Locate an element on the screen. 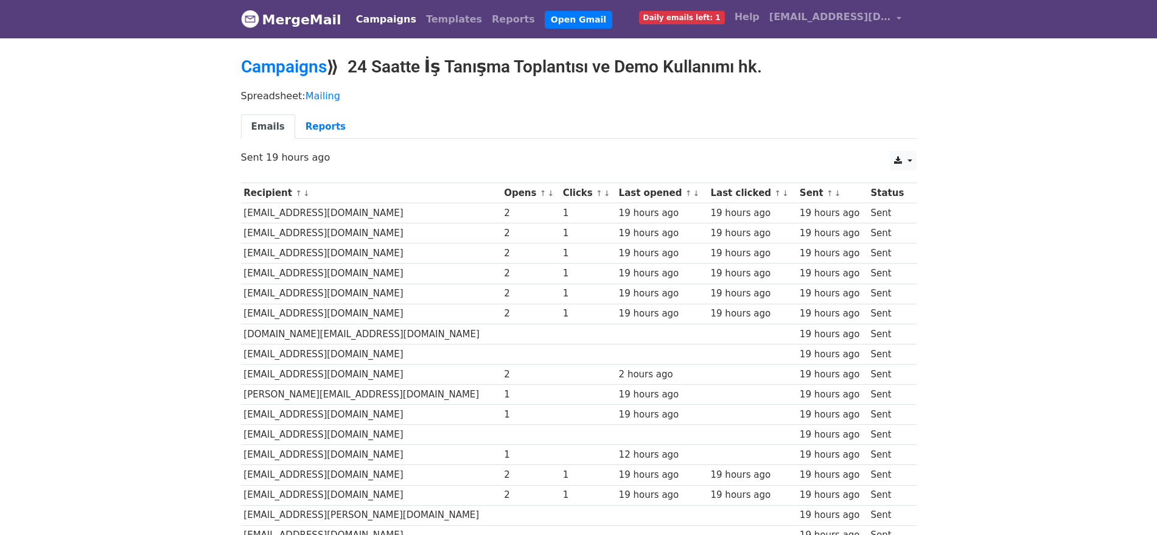  th: Sent is located at coordinates (832, 193).